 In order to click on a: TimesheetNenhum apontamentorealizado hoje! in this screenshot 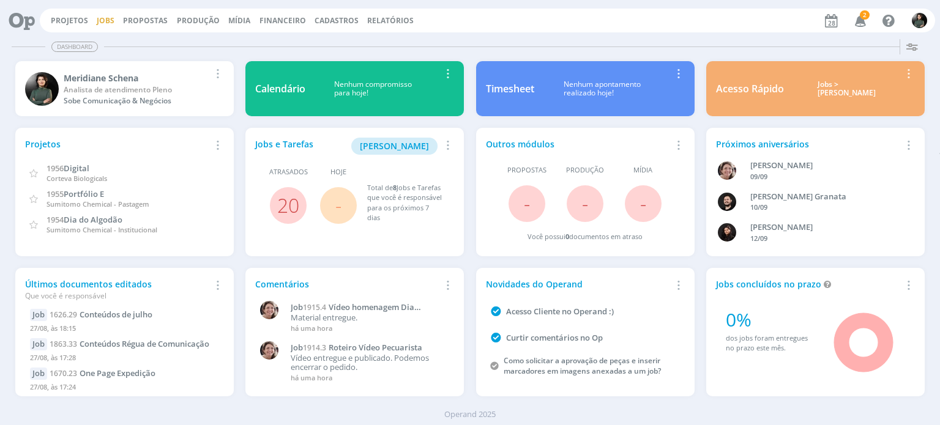, I will do `click(585, 89)`.